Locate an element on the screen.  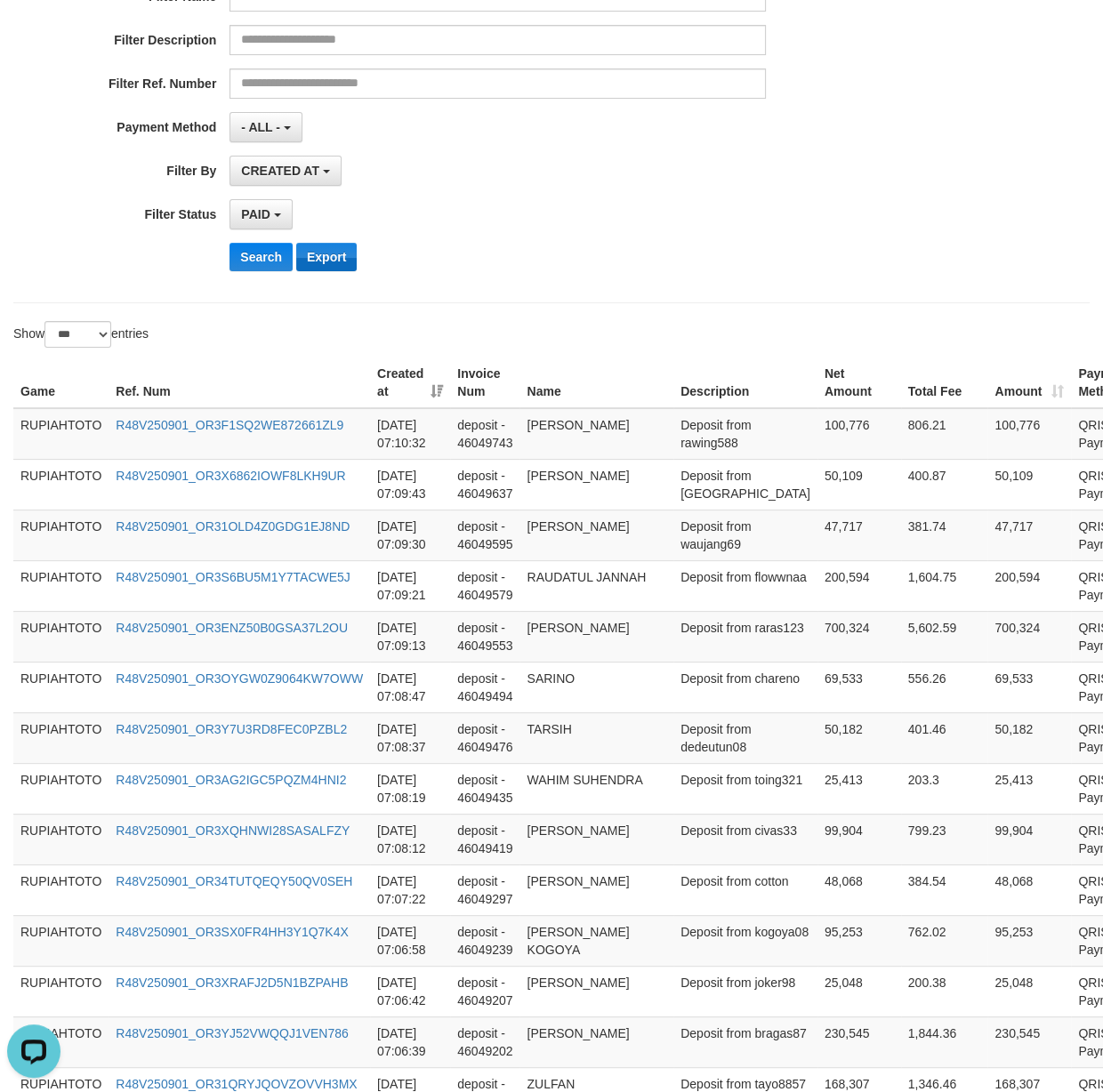
td: TARSIH is located at coordinates (596, 738).